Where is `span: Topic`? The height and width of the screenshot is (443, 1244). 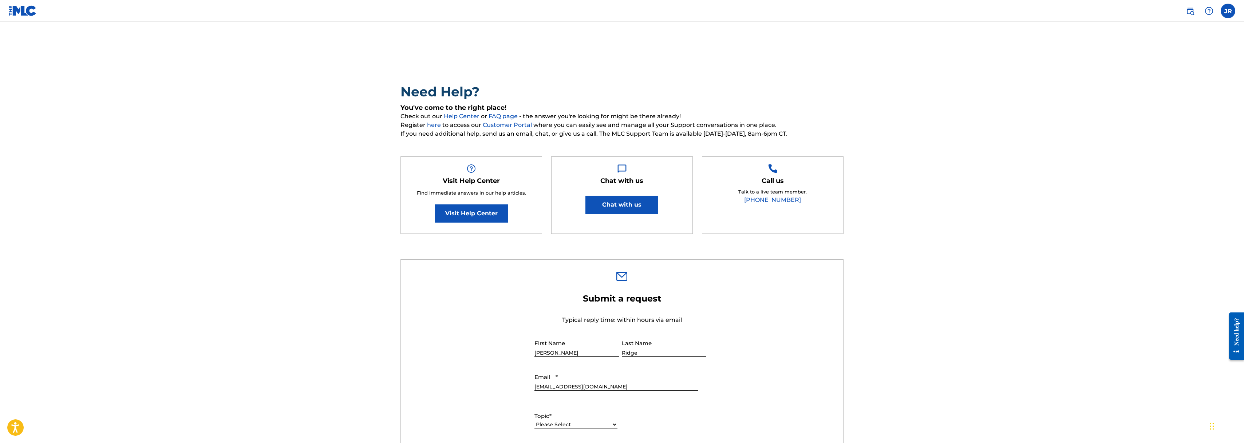
span: Topic is located at coordinates (542, 416).